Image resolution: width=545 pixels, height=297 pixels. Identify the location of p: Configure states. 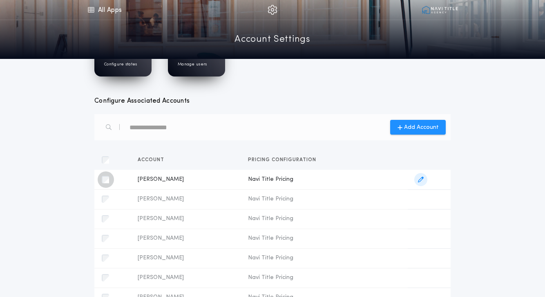
(121, 64).